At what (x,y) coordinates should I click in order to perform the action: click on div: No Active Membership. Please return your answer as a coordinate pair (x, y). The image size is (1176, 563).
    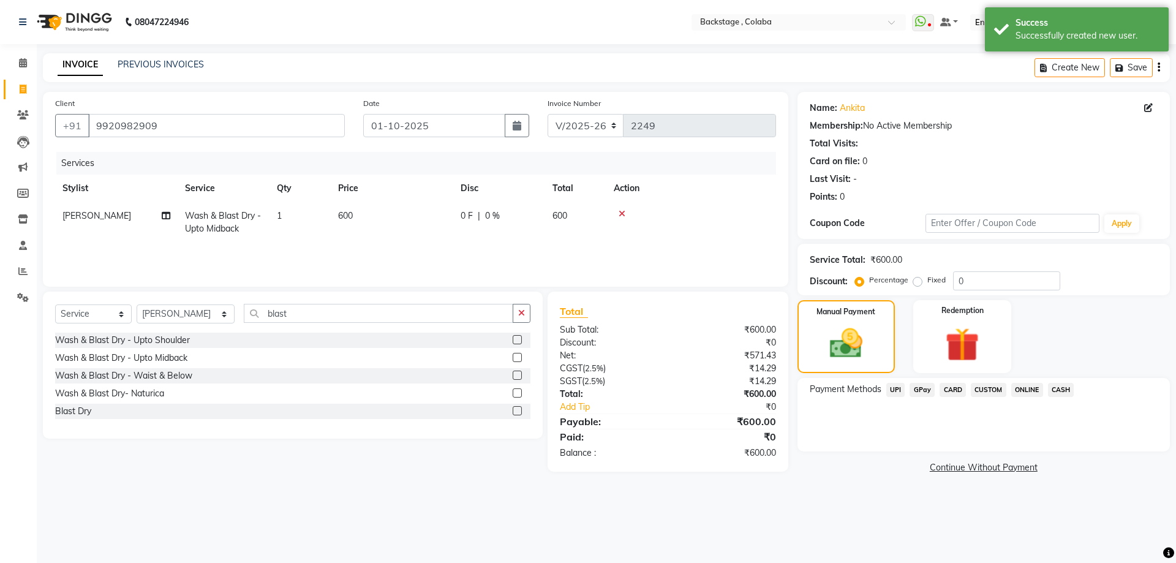
    Looking at the image, I should click on (984, 126).